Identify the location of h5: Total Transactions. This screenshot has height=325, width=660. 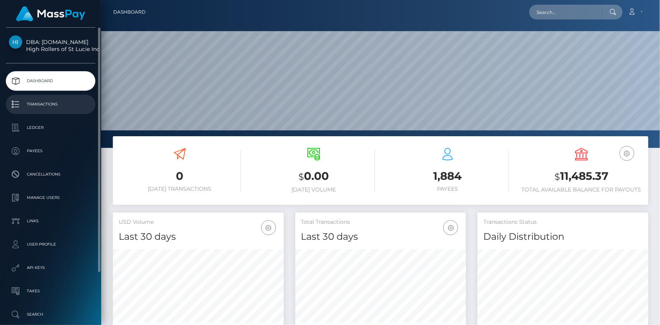
(380, 222).